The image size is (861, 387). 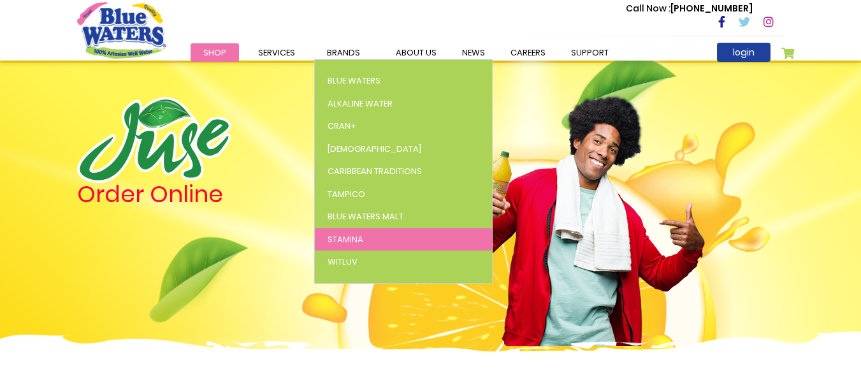 What do you see at coordinates (365, 216) in the screenshot?
I see `span: Blue Waters Malt` at bounding box center [365, 216].